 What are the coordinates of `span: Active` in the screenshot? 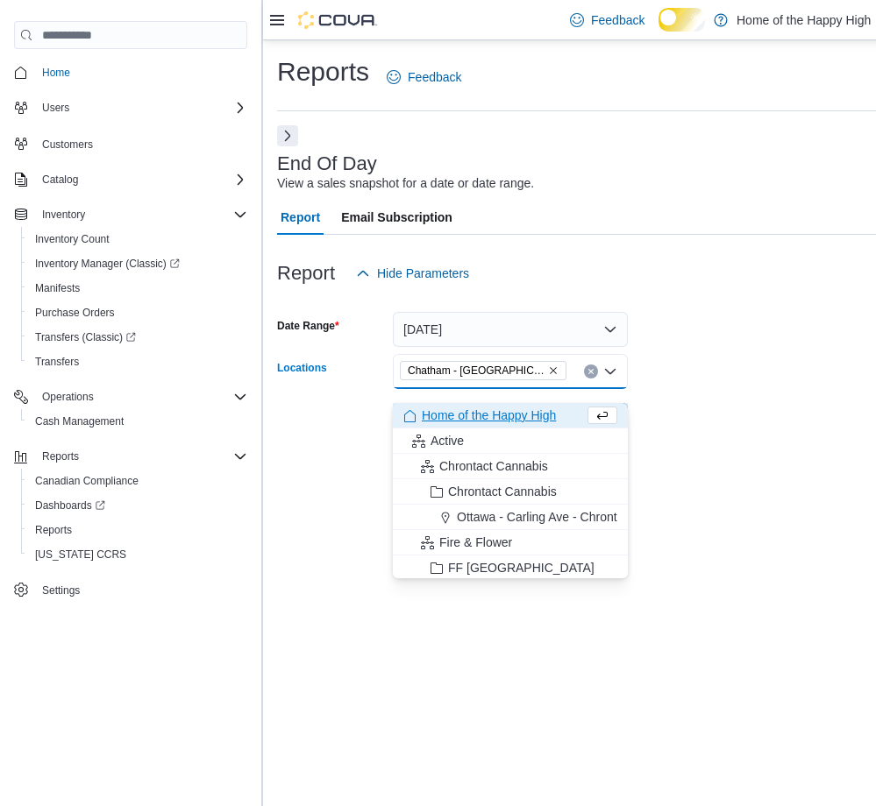 It's located at (447, 441).